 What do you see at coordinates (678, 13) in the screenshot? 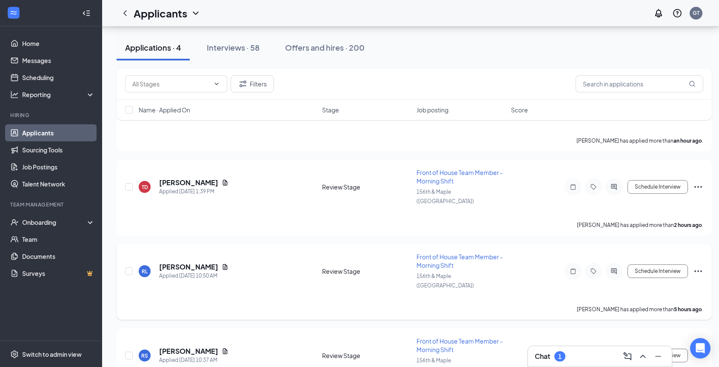
I see `svg: QuestionInfo` at bounding box center [678, 13].